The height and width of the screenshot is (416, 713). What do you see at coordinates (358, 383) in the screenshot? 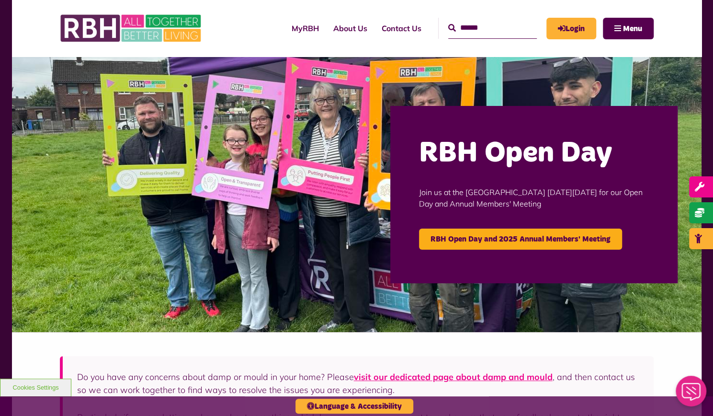
I see `p: Do you have any concerns about damp or mould in your home? Please , and then contact us so we can...` at bounding box center [358, 383].